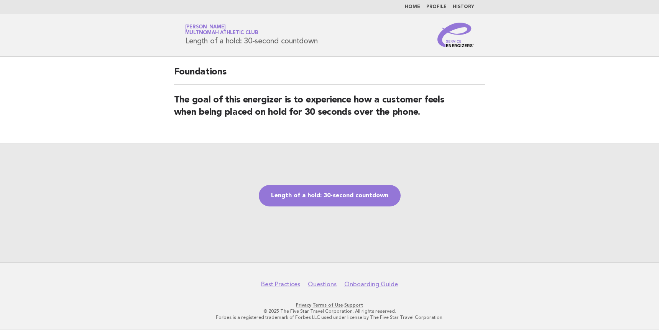  I want to click on a: Best Practices, so click(280, 284).